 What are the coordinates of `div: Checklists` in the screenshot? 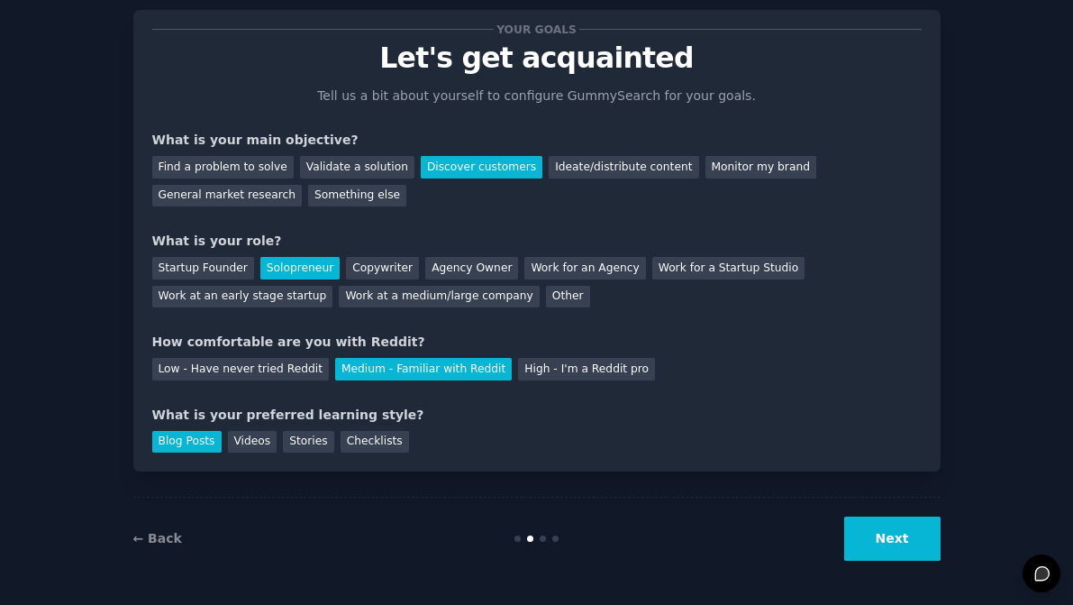 It's located at (375, 441).